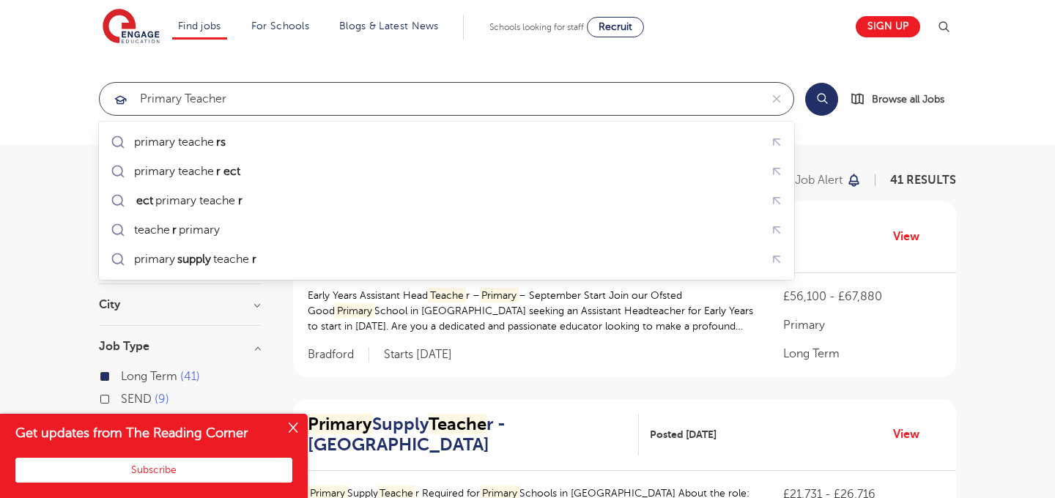 Image resolution: width=1055 pixels, height=498 pixels. I want to click on mark: rs, so click(221, 142).